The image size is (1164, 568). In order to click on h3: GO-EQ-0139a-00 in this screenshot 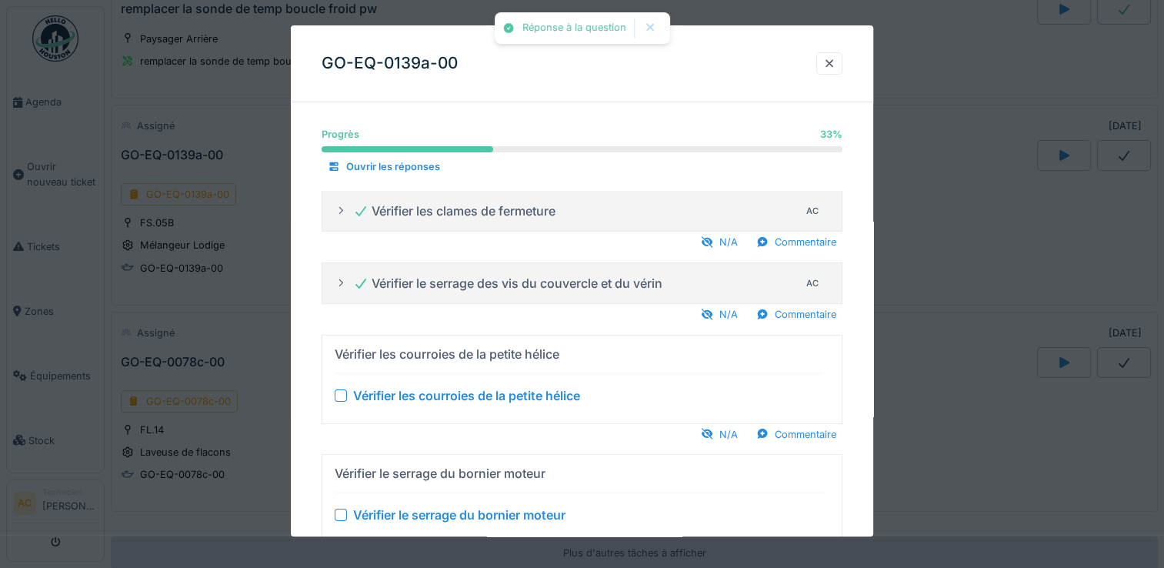, I will do `click(389, 63)`.